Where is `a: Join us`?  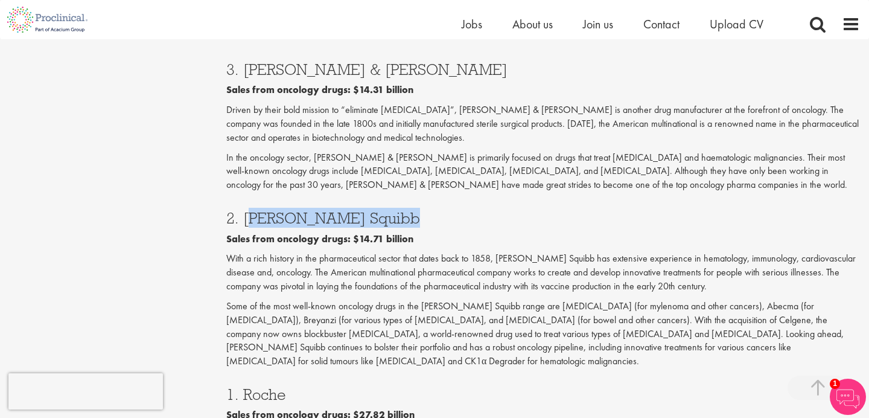 a: Join us is located at coordinates (598, 24).